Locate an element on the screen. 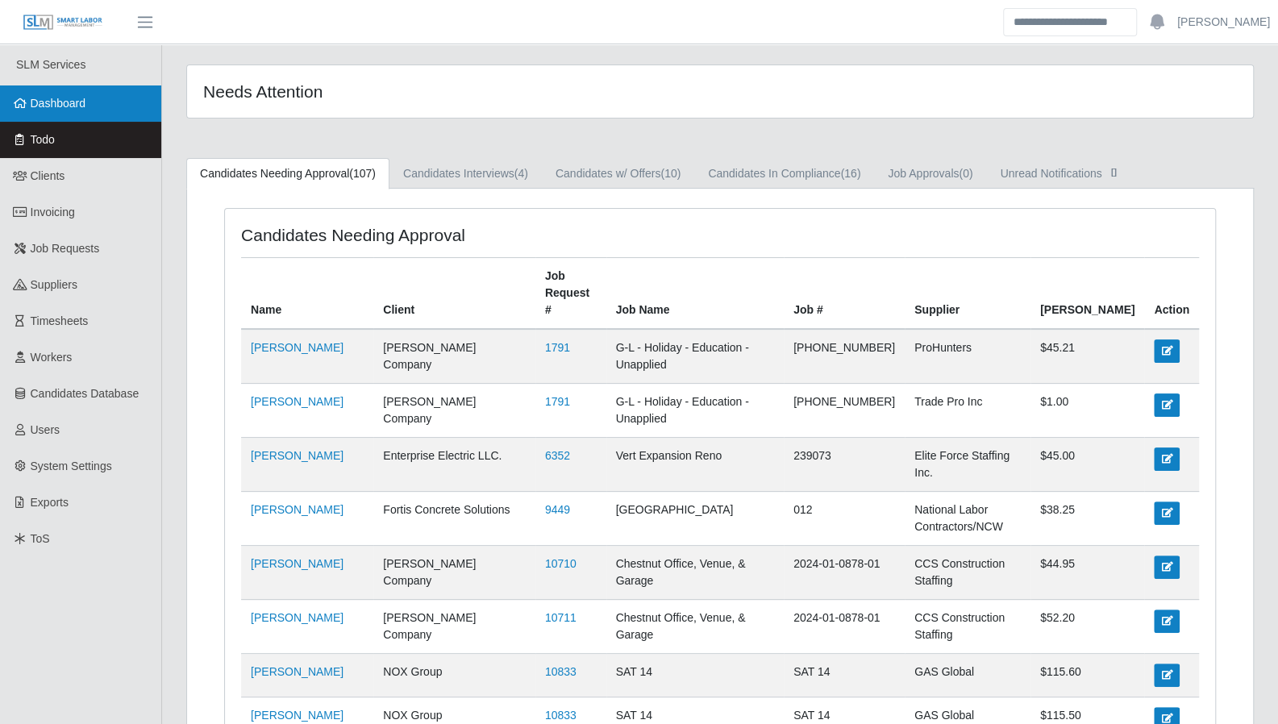 The image size is (1278, 724). span: SLM Services is located at coordinates (51, 64).